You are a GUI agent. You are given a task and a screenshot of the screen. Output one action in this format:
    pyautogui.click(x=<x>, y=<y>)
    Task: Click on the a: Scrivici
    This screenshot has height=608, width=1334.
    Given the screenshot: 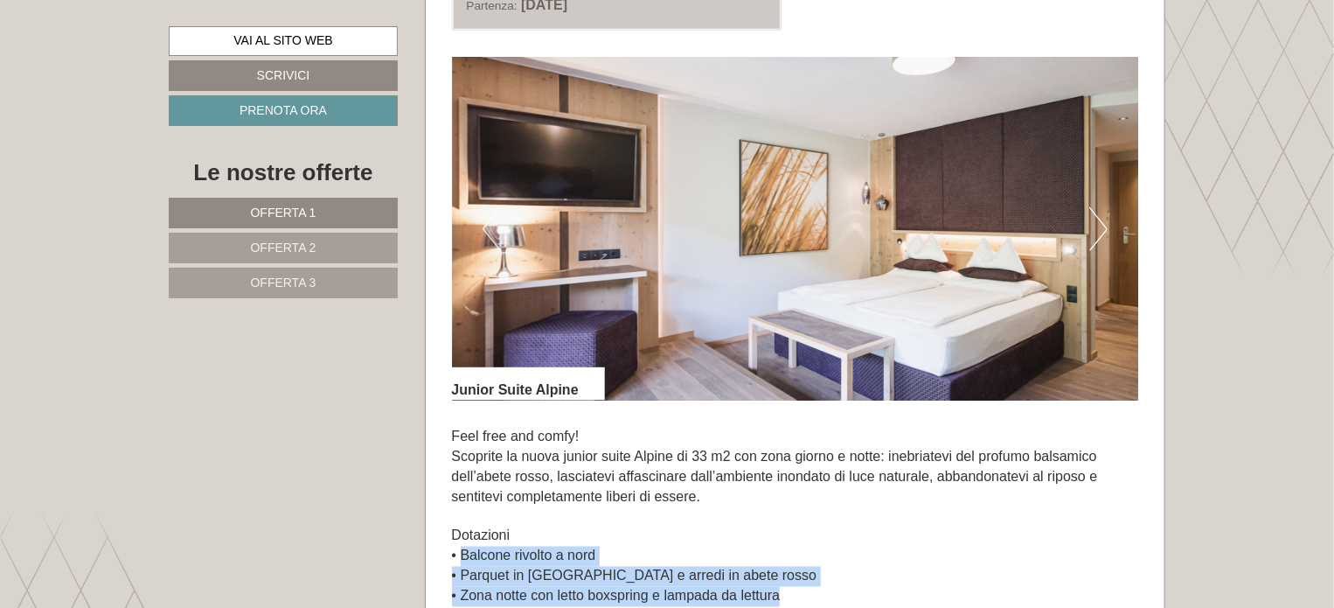 What is the action you would take?
    pyautogui.click(x=283, y=75)
    